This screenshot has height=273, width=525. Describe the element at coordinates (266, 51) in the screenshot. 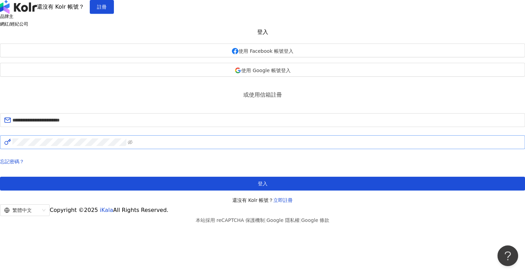

I see `span: 使用 Facebook 帳號登入` at that location.